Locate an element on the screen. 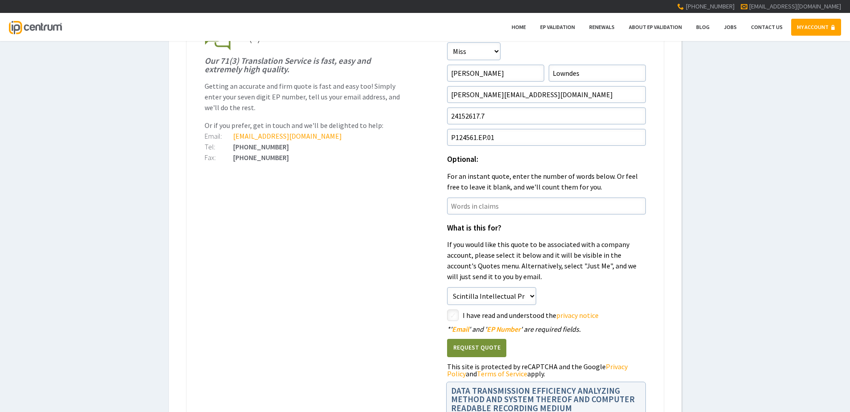 The height and width of the screenshot is (412, 850). a: MY ACCOUNT is located at coordinates (816, 27).